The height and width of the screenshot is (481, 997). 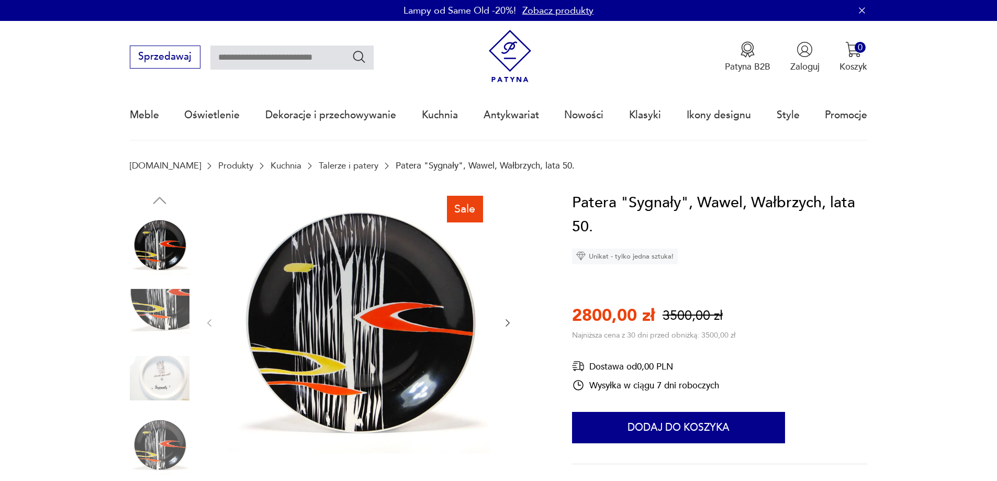 I want to click on div: Dostawa od 0,00 PLN, so click(x=645, y=366).